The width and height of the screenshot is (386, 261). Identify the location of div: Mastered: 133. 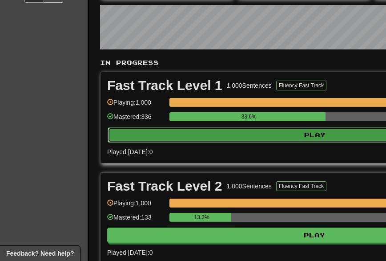
(136, 220).